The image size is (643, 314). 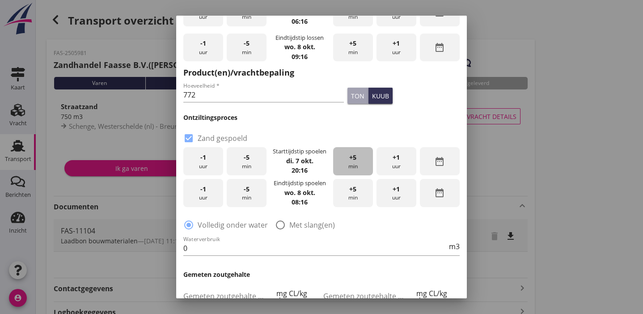 I want to click on div: Eindtijdstip lossen, so click(x=300, y=38).